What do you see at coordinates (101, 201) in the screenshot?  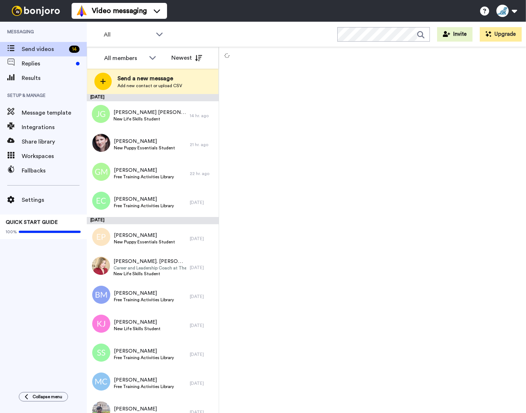 I see `img: ec.png` at bounding box center [101, 201].